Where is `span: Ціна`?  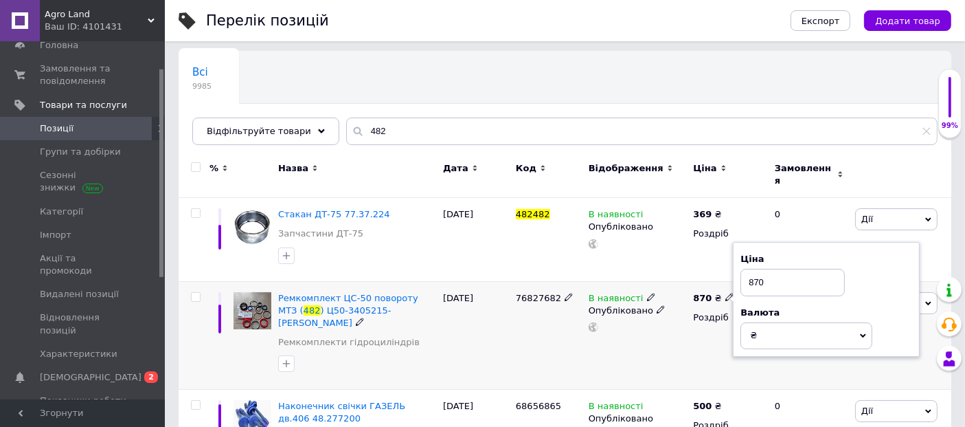
span: Ціна is located at coordinates (705, 168).